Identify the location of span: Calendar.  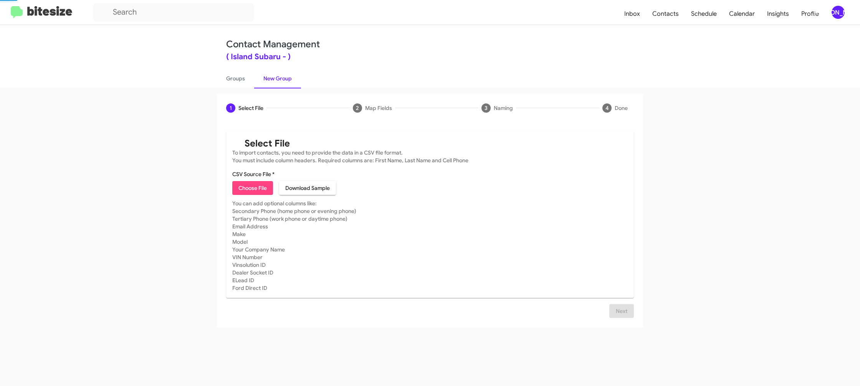
(742, 14).